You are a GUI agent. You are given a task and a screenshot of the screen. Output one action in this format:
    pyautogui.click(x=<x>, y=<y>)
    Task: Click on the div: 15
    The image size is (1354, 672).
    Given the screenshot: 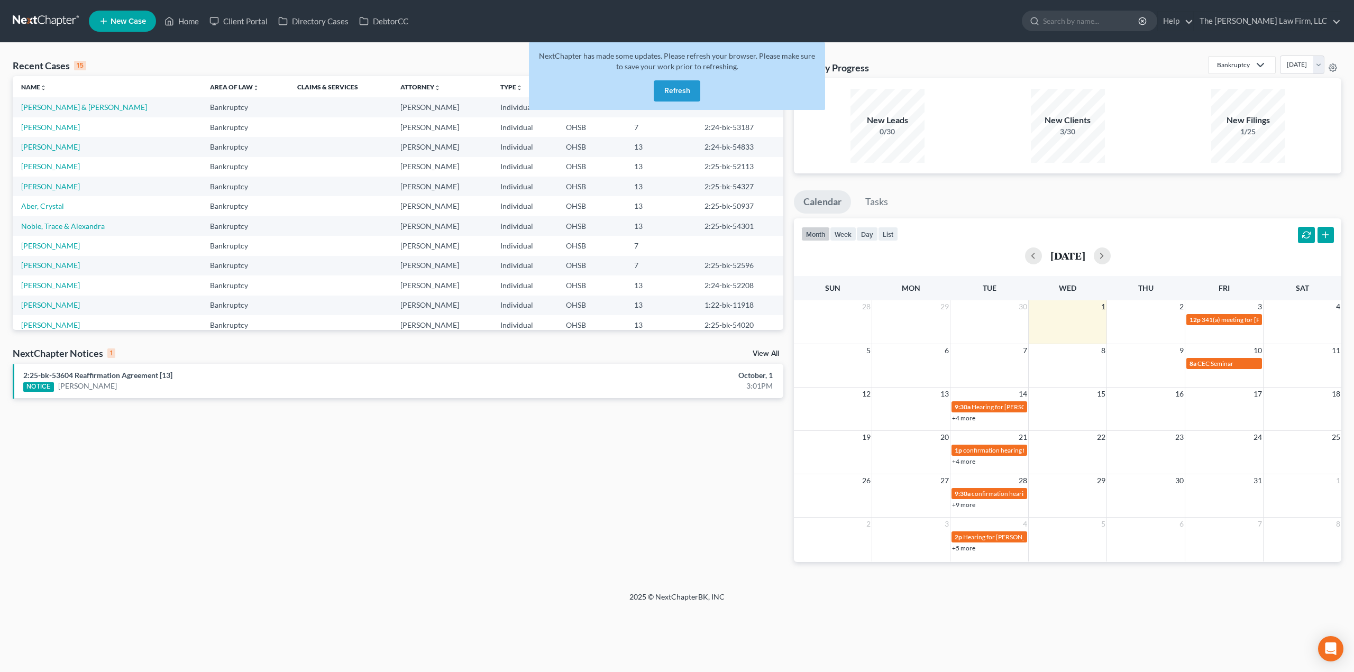 What is the action you would take?
    pyautogui.click(x=80, y=66)
    